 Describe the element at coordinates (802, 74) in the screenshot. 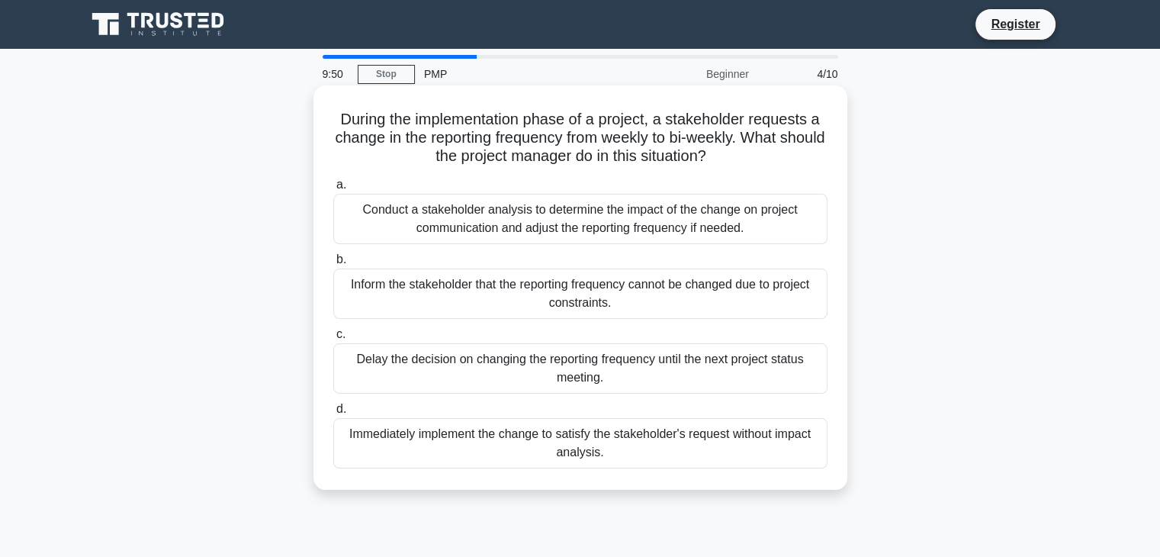

I see `div: 4/10` at that location.